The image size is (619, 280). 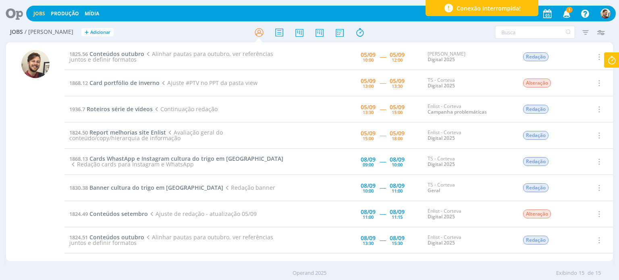 I want to click on button: Jobs, so click(x=39, y=14).